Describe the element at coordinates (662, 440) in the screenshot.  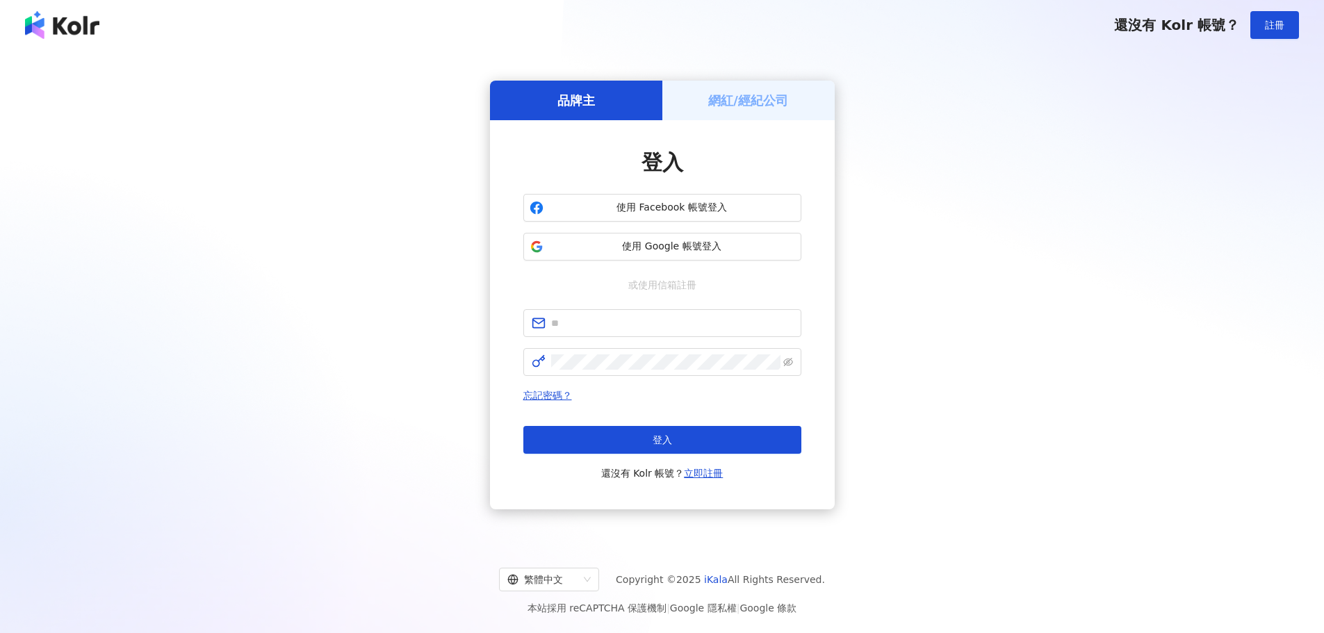
I see `button: 登入` at that location.